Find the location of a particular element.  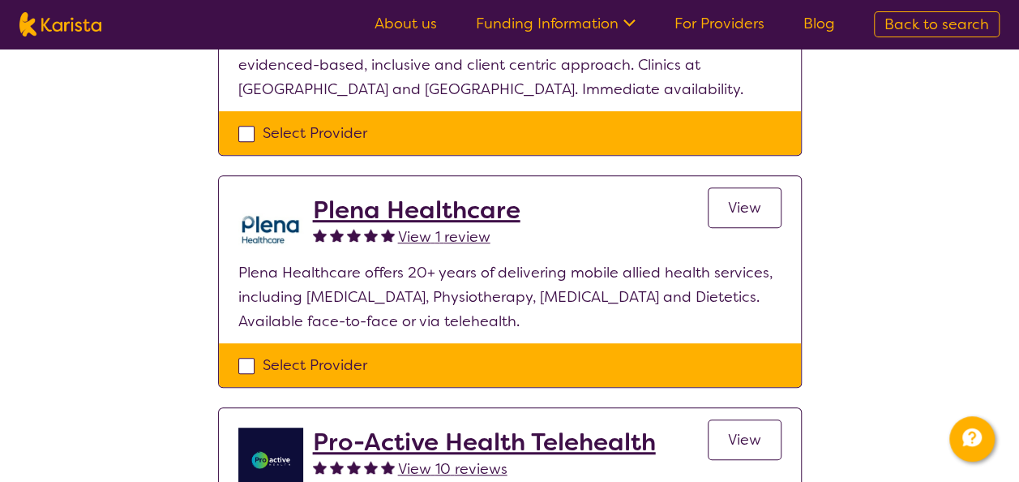

a: Blog is located at coordinates (819, 24).